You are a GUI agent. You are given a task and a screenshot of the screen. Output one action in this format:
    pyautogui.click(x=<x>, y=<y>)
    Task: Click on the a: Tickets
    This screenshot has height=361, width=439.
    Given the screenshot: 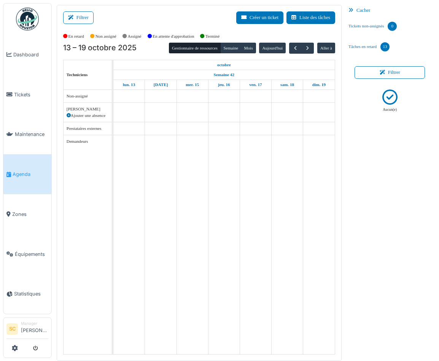 What is the action you would take?
    pyautogui.click(x=27, y=94)
    